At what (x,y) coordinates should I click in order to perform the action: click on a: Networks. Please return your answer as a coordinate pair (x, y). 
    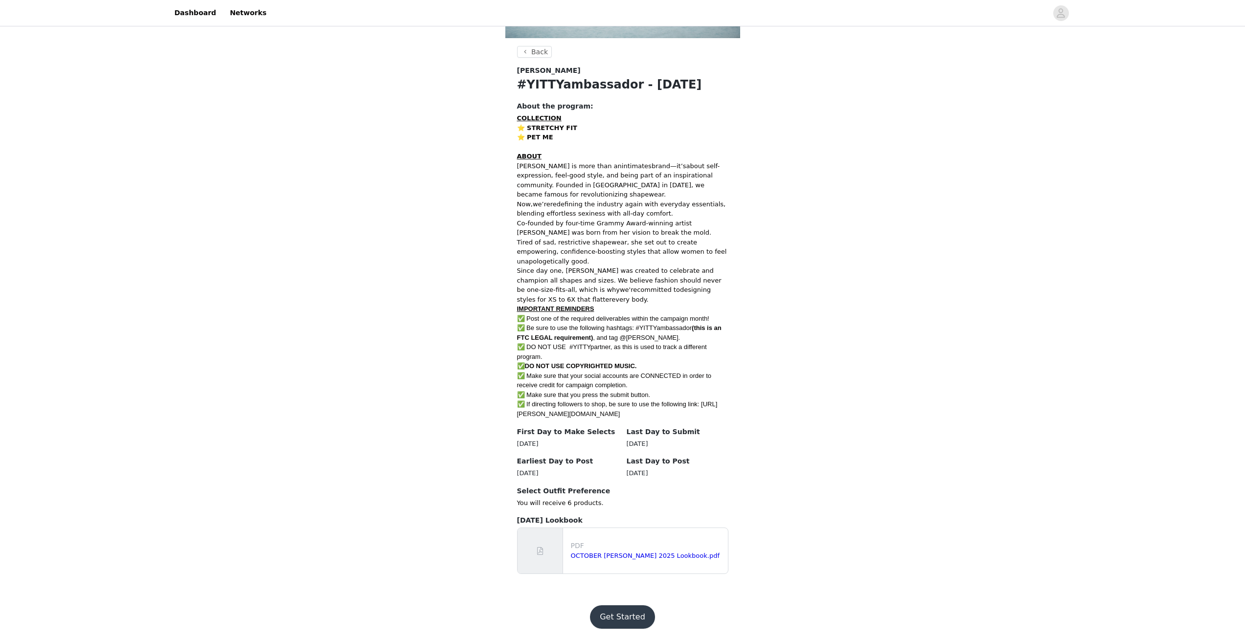
    Looking at the image, I should click on (248, 13).